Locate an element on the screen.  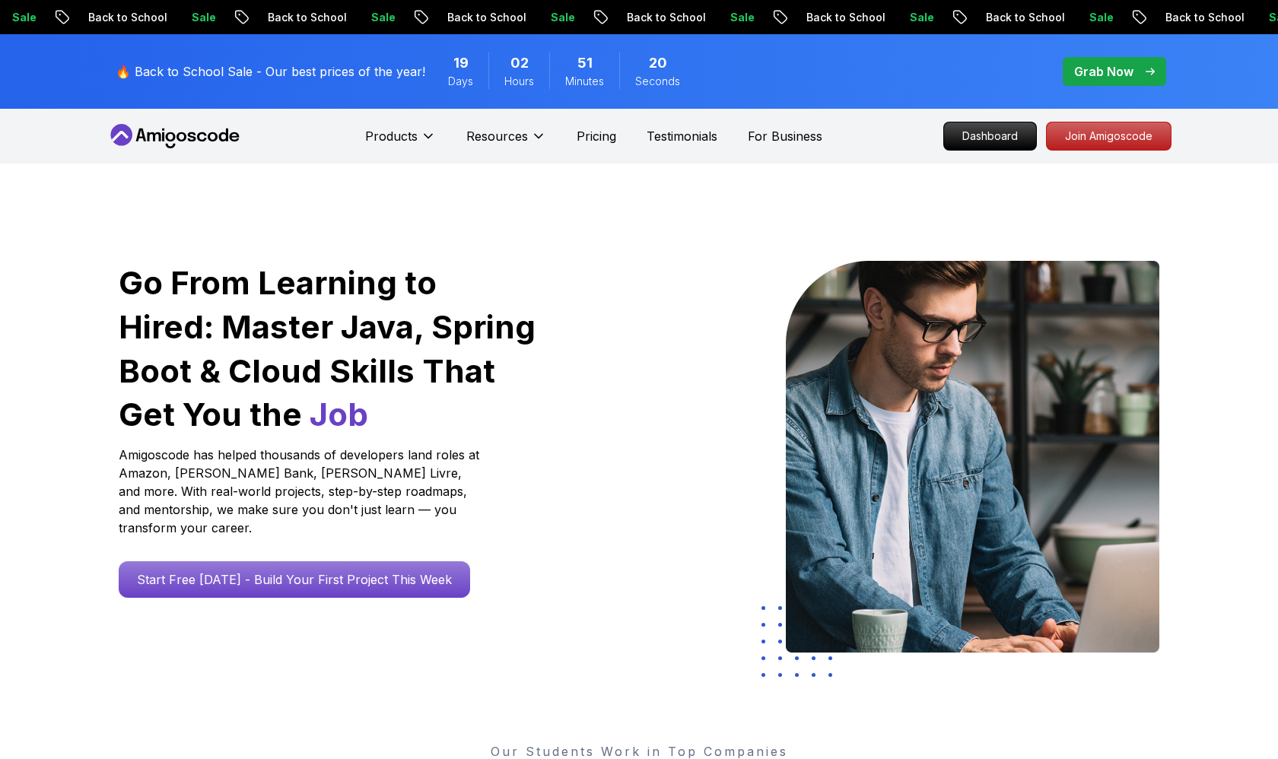
a: Pricing is located at coordinates (597, 136).